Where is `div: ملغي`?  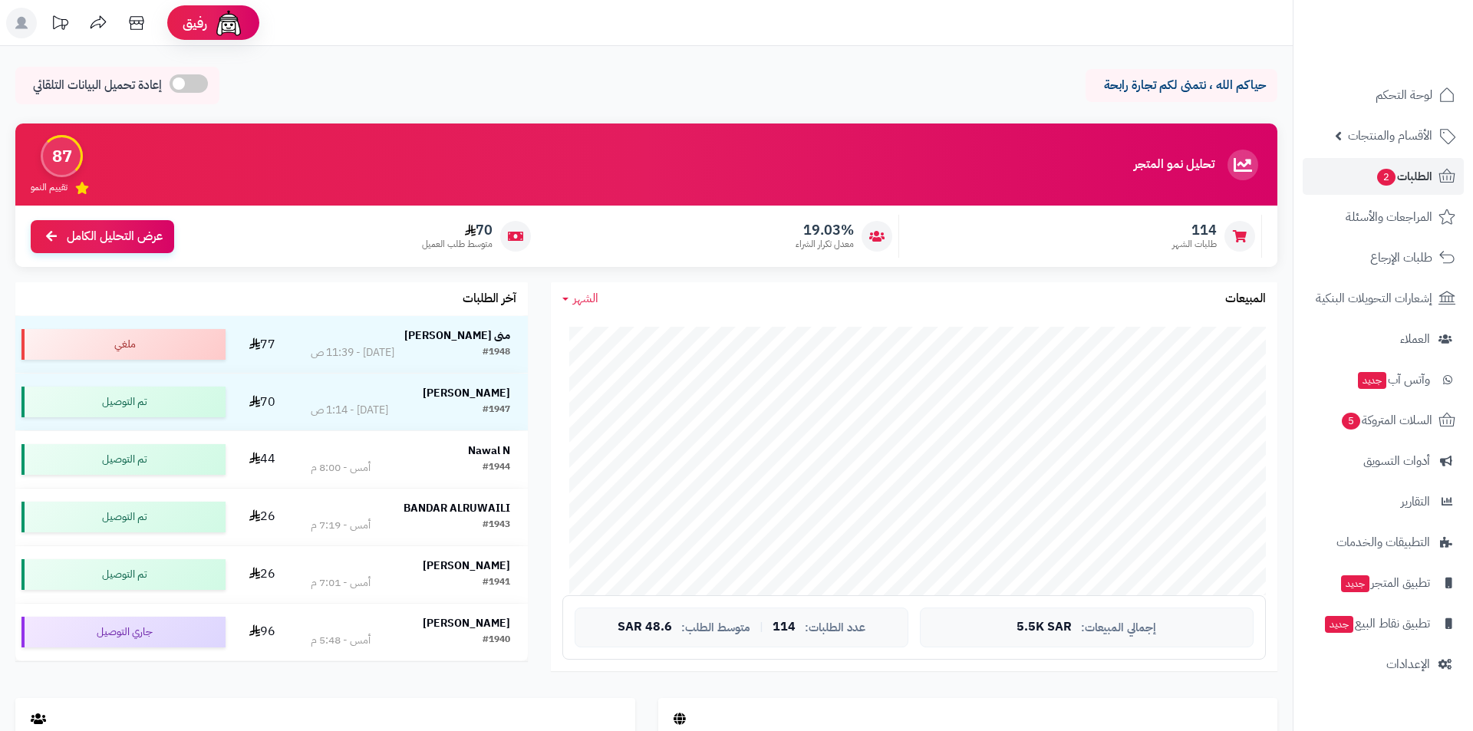
div: ملغي is located at coordinates (124, 345).